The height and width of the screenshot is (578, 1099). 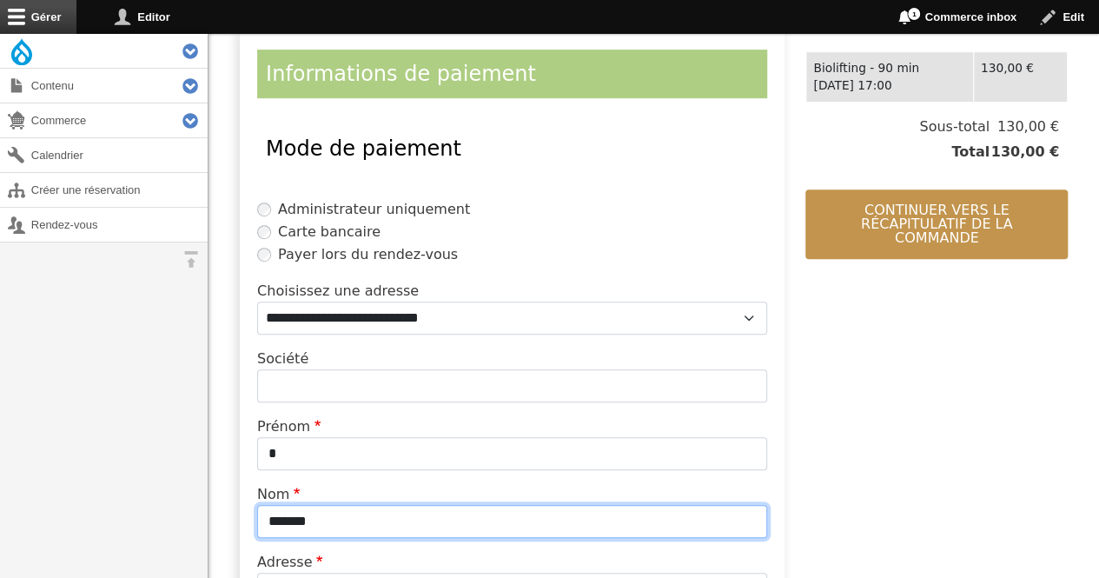 What do you see at coordinates (363, 149) in the screenshot?
I see `span: Mode de paiement` at bounding box center [363, 149].